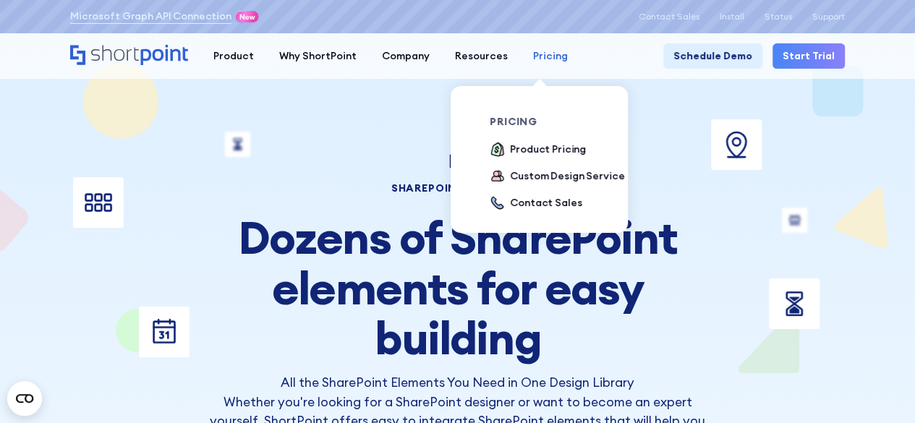  What do you see at coordinates (669, 17) in the screenshot?
I see `p: Contact Sales` at bounding box center [669, 17].